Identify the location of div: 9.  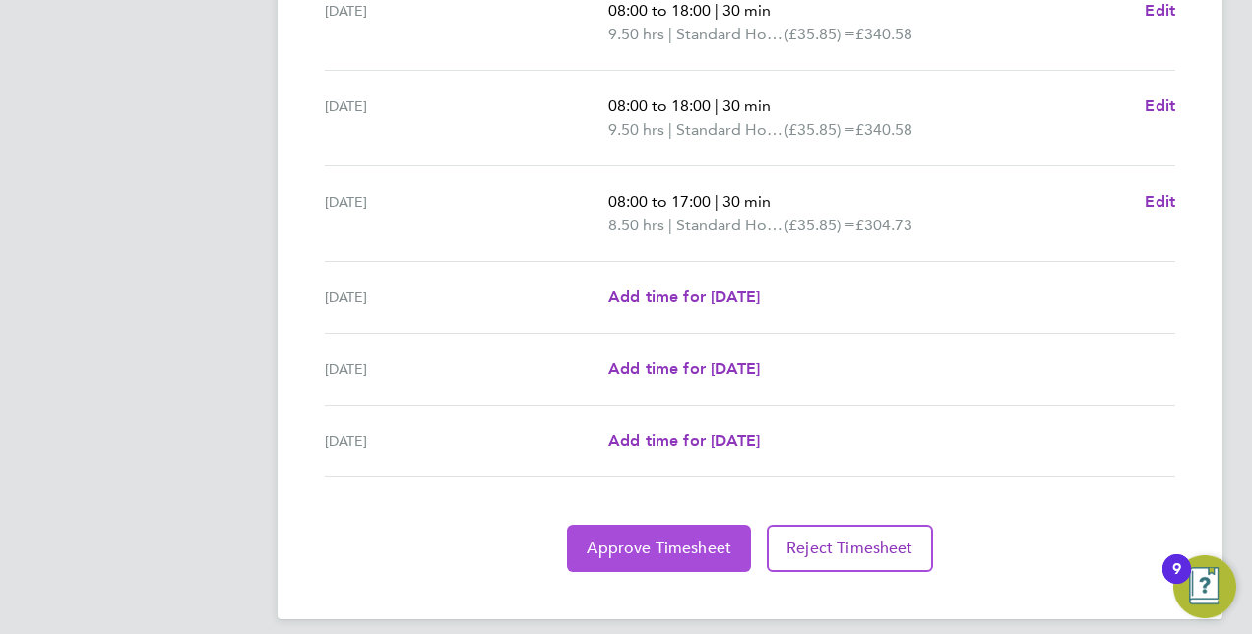
(1177, 582).